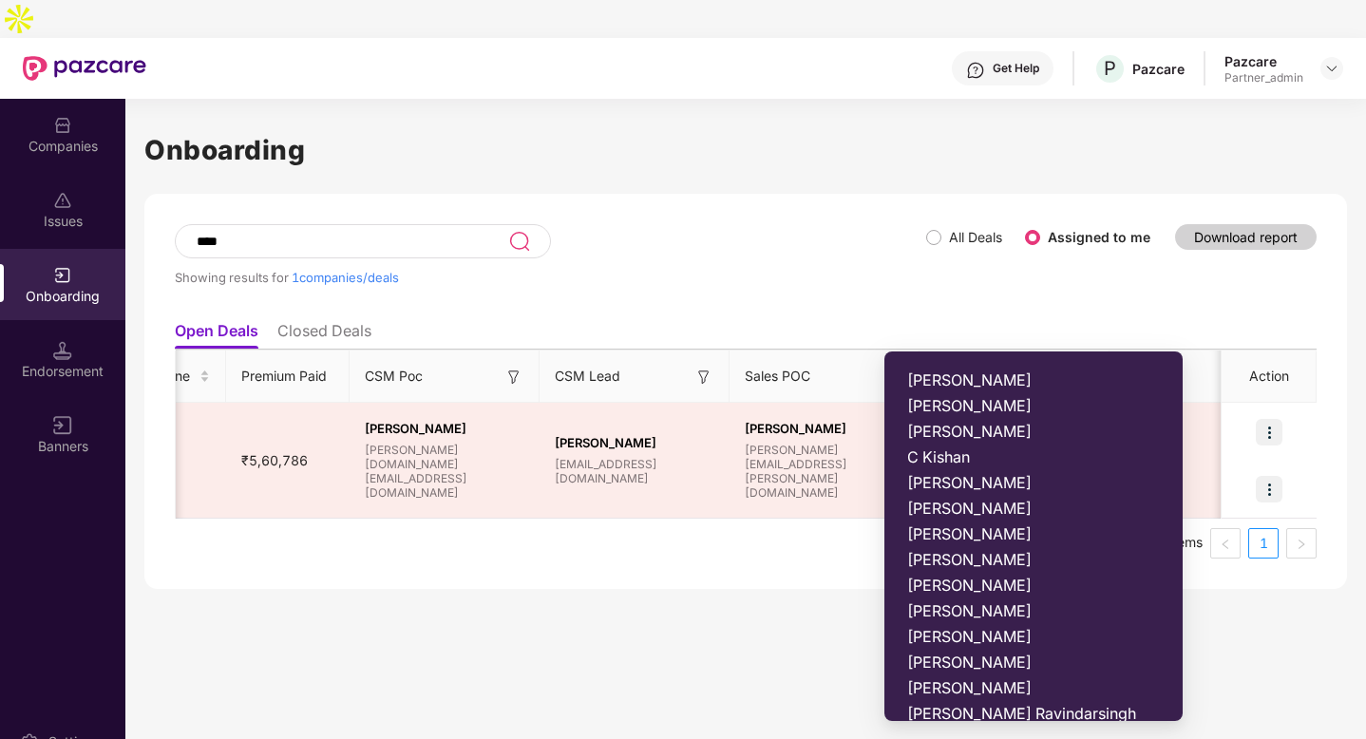  Describe the element at coordinates (1269, 376) in the screenshot. I see `th: Action` at that location.